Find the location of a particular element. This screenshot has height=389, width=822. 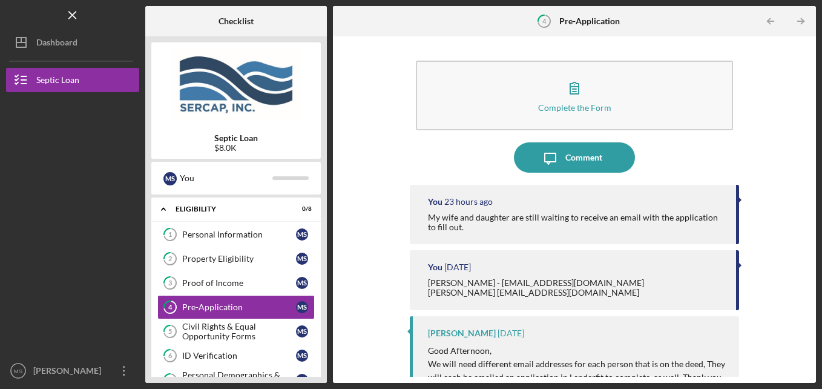

div: Dashboard is located at coordinates (57, 44).